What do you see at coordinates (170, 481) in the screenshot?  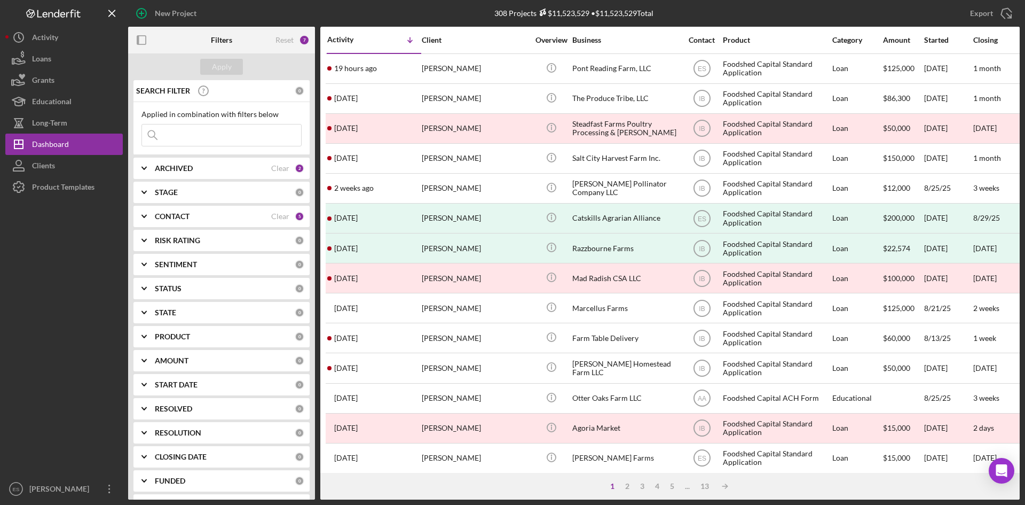 I see `b: FUNDED` at bounding box center [170, 481].